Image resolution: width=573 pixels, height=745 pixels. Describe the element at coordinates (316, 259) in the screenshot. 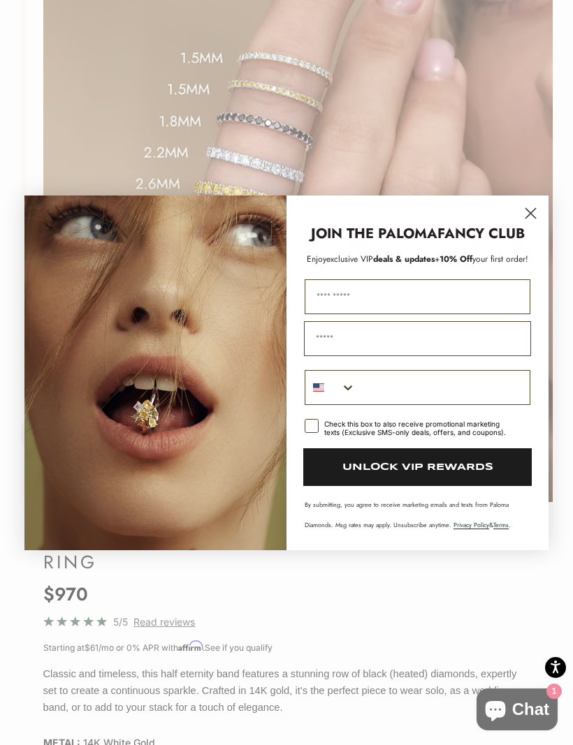

I see `span: Enjoy` at that location.